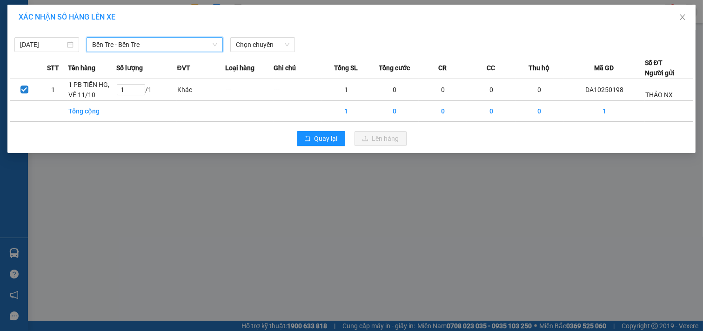  What do you see at coordinates (491, 68) in the screenshot?
I see `span: CC` at bounding box center [491, 68].